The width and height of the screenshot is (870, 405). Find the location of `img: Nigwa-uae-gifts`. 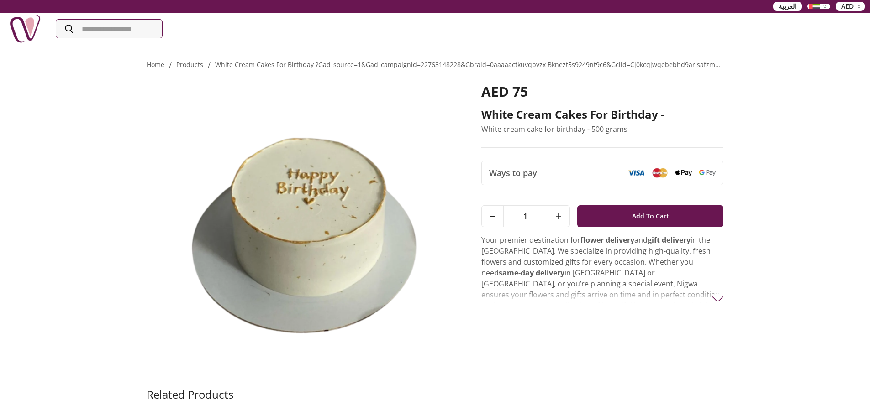

img: Nigwa-uae-gifts is located at coordinates (25, 29).